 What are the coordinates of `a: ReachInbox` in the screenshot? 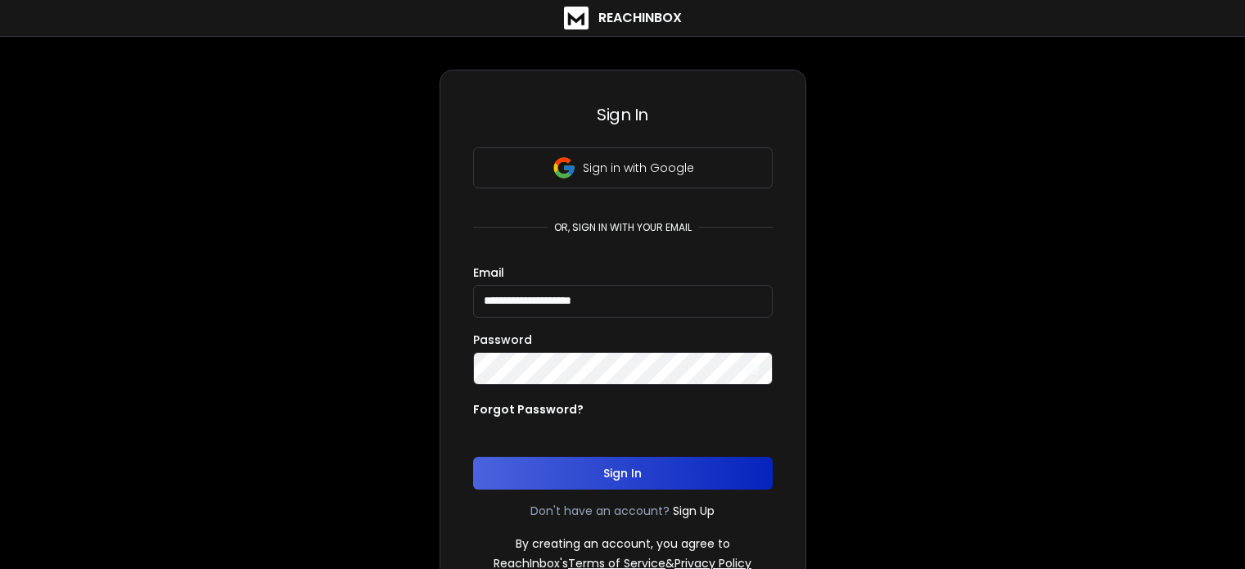 It's located at (623, 18).